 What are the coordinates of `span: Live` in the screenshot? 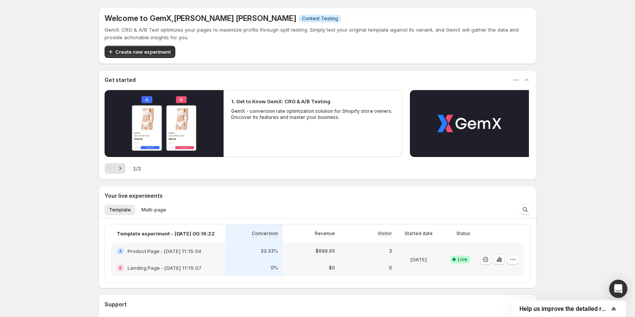 It's located at (463, 259).